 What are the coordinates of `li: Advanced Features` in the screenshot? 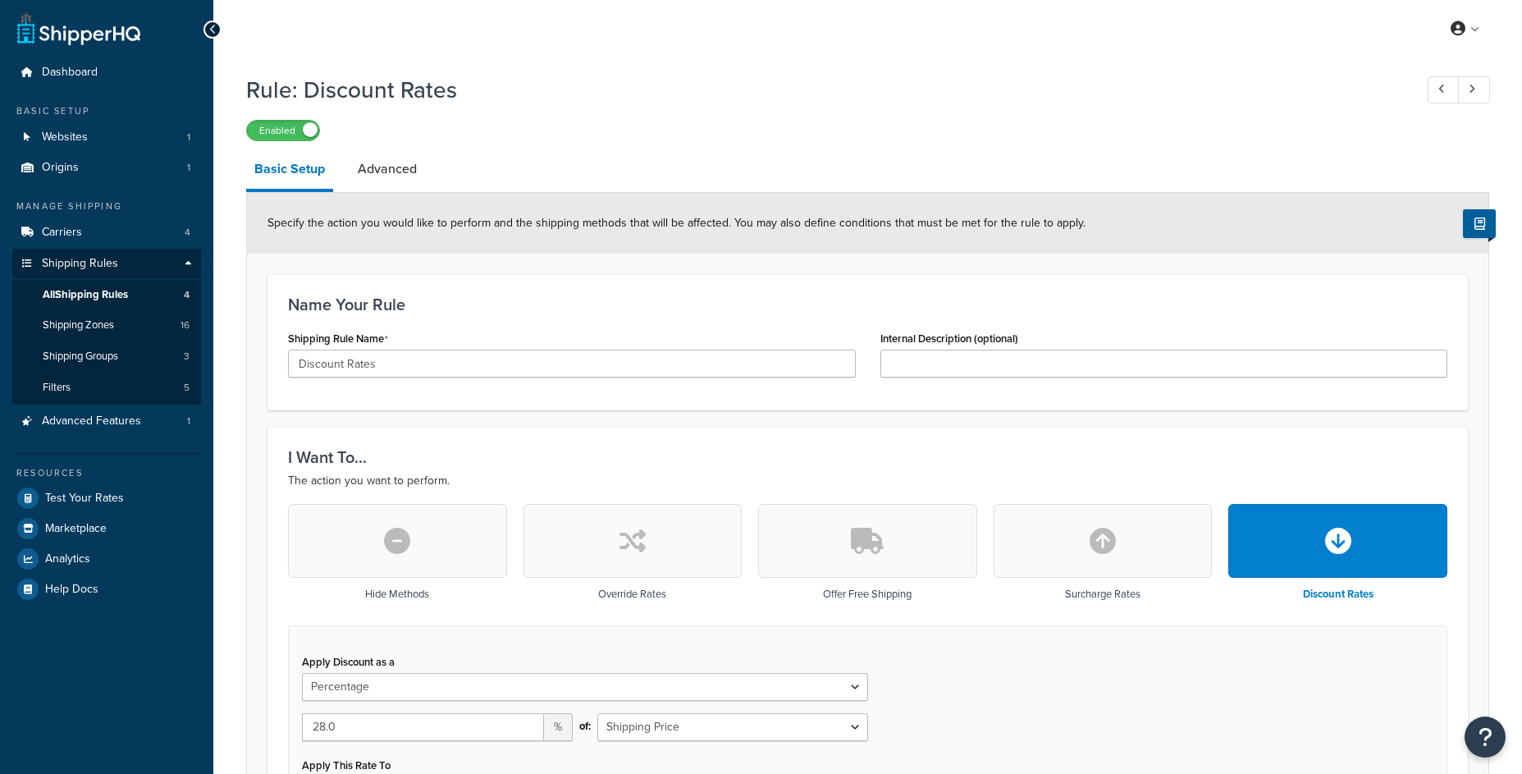 It's located at (107, 421).